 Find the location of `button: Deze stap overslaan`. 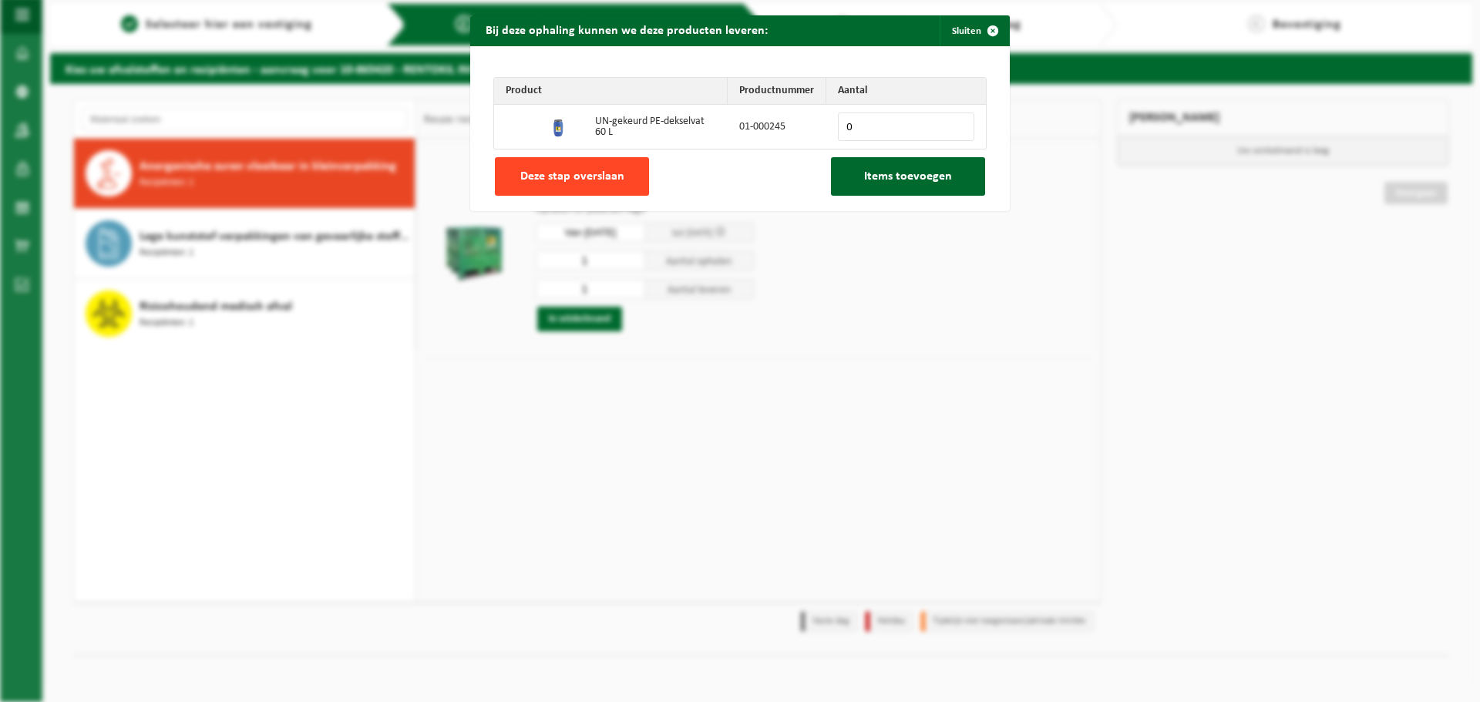

button: Deze stap overslaan is located at coordinates (572, 177).